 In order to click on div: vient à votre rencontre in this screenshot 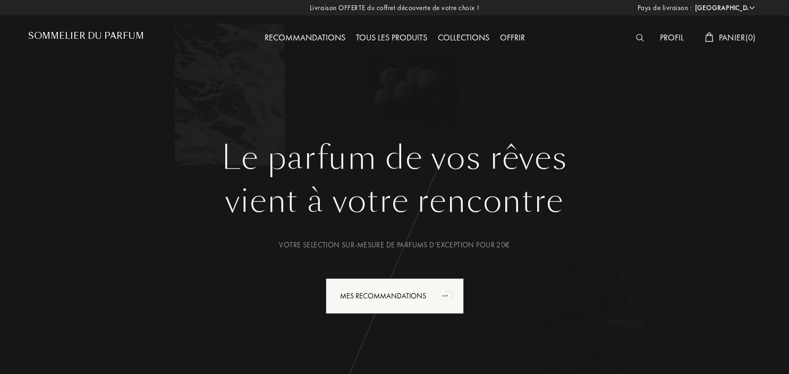, I will do `click(395, 201)`.